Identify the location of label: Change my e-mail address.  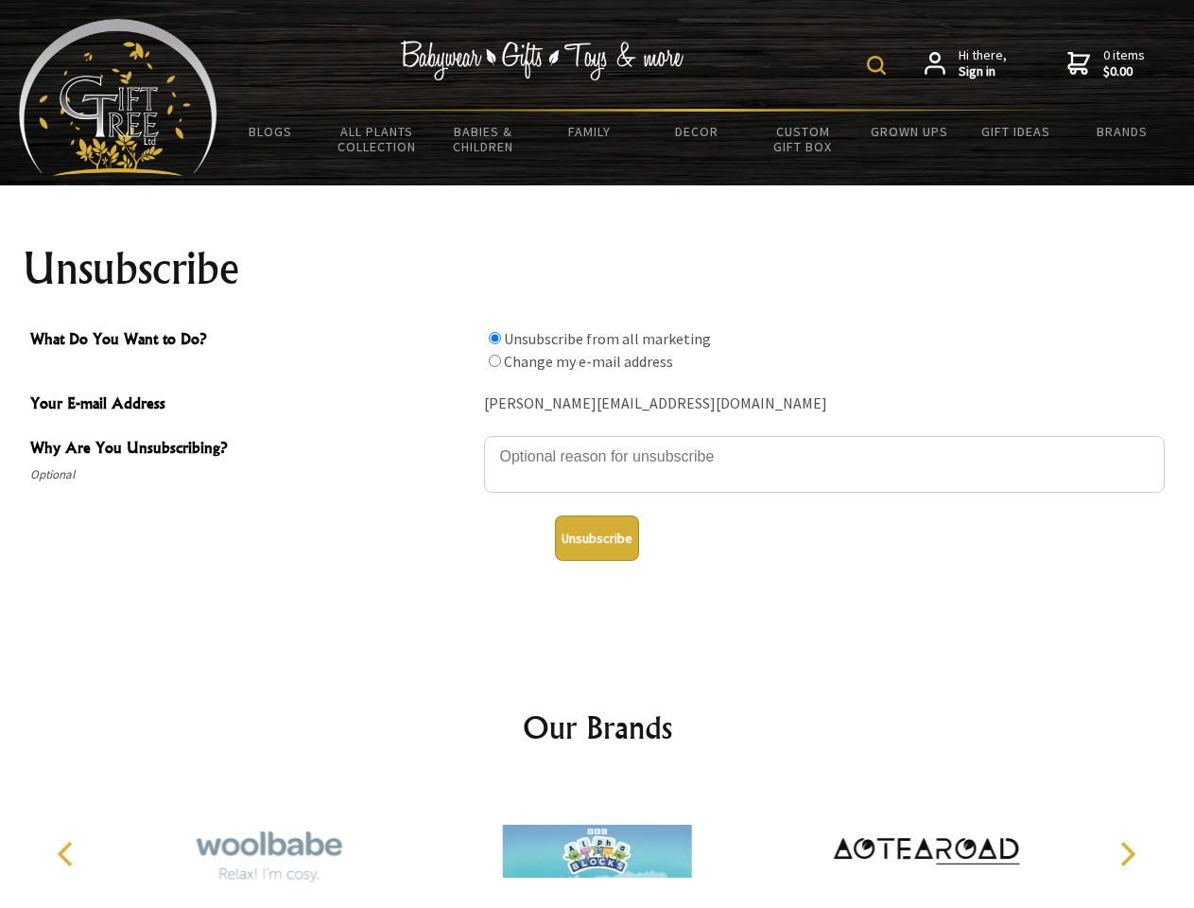
(588, 361).